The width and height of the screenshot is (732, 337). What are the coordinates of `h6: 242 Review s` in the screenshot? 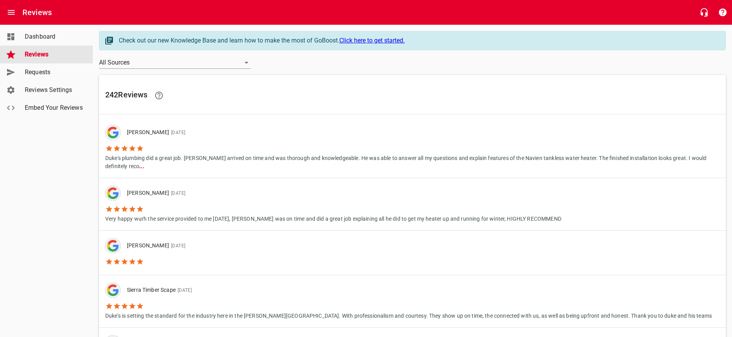 It's located at (412, 96).